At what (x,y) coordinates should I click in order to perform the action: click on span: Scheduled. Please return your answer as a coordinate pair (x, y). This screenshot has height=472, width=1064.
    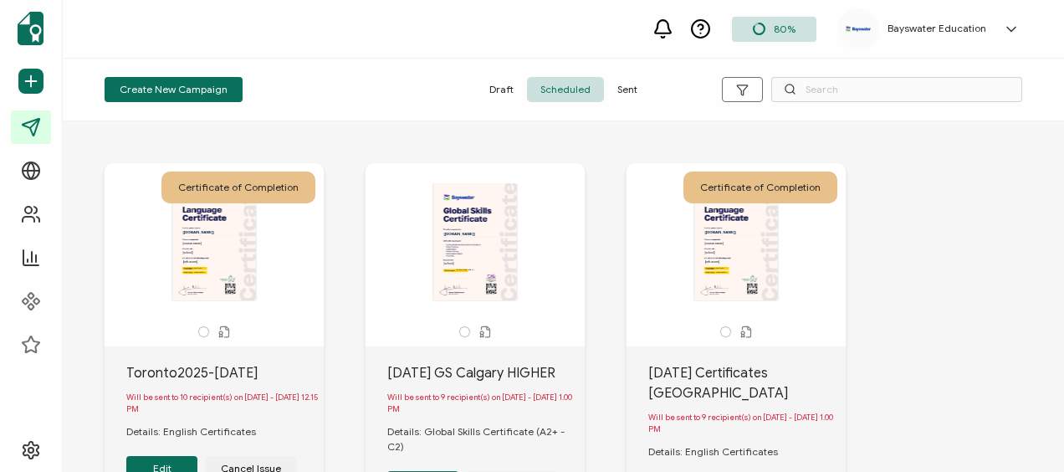
    Looking at the image, I should click on (565, 89).